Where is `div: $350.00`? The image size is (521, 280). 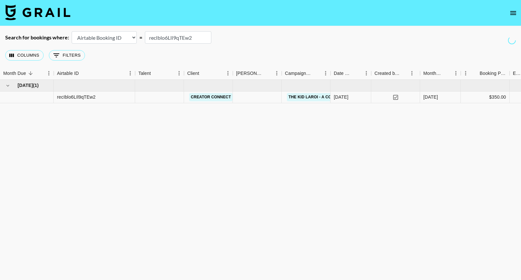 div: $350.00 is located at coordinates (497, 97).